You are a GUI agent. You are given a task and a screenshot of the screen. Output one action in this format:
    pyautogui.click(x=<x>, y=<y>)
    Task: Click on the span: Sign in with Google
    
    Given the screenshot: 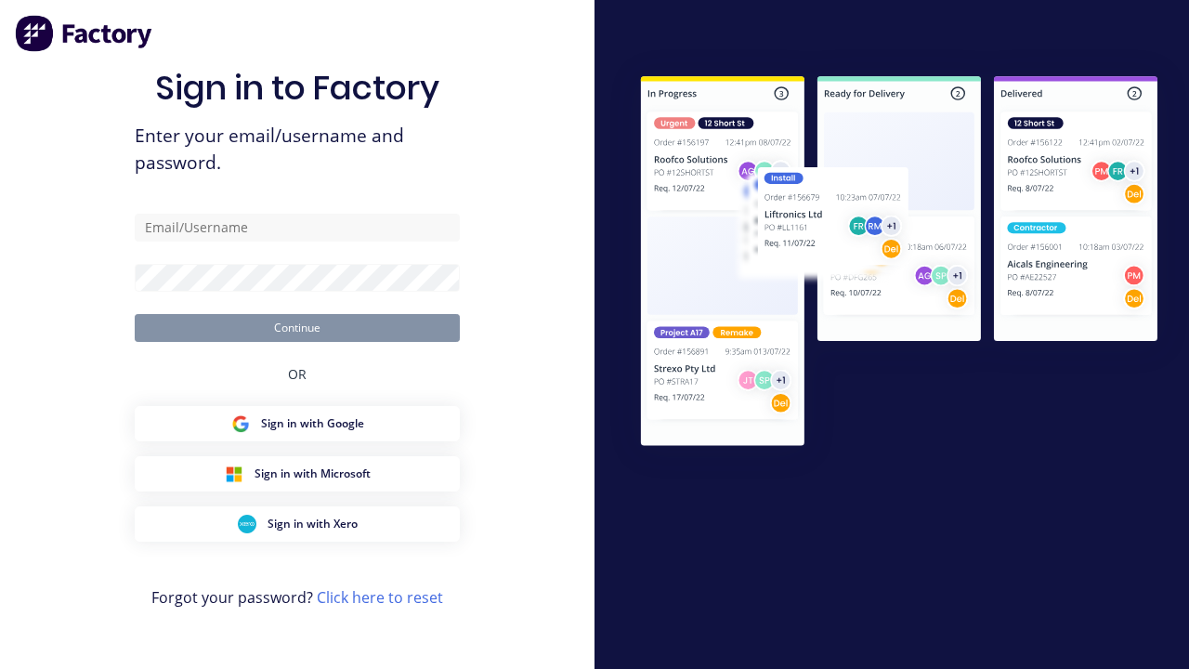 What is the action you would take?
    pyautogui.click(x=312, y=424)
    